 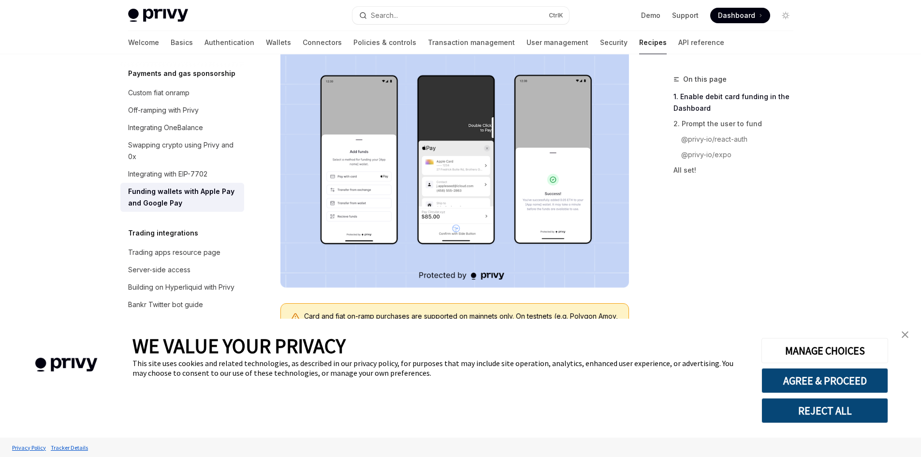 What do you see at coordinates (182, 110) in the screenshot?
I see `a: Off-ramping with Privy` at bounding box center [182, 110].